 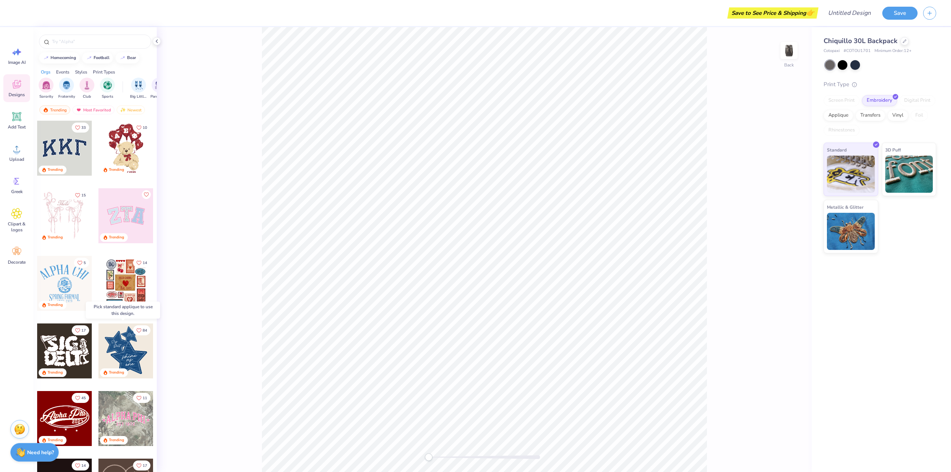 I want to click on button: homecoming, so click(x=59, y=58).